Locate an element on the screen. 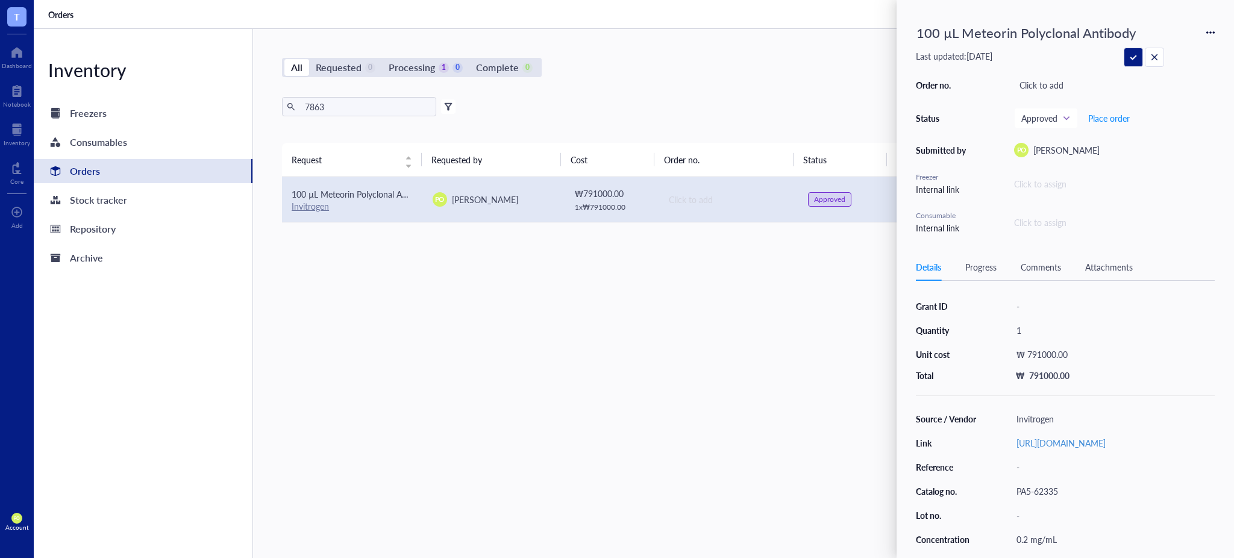  div: Approved is located at coordinates (830, 199).